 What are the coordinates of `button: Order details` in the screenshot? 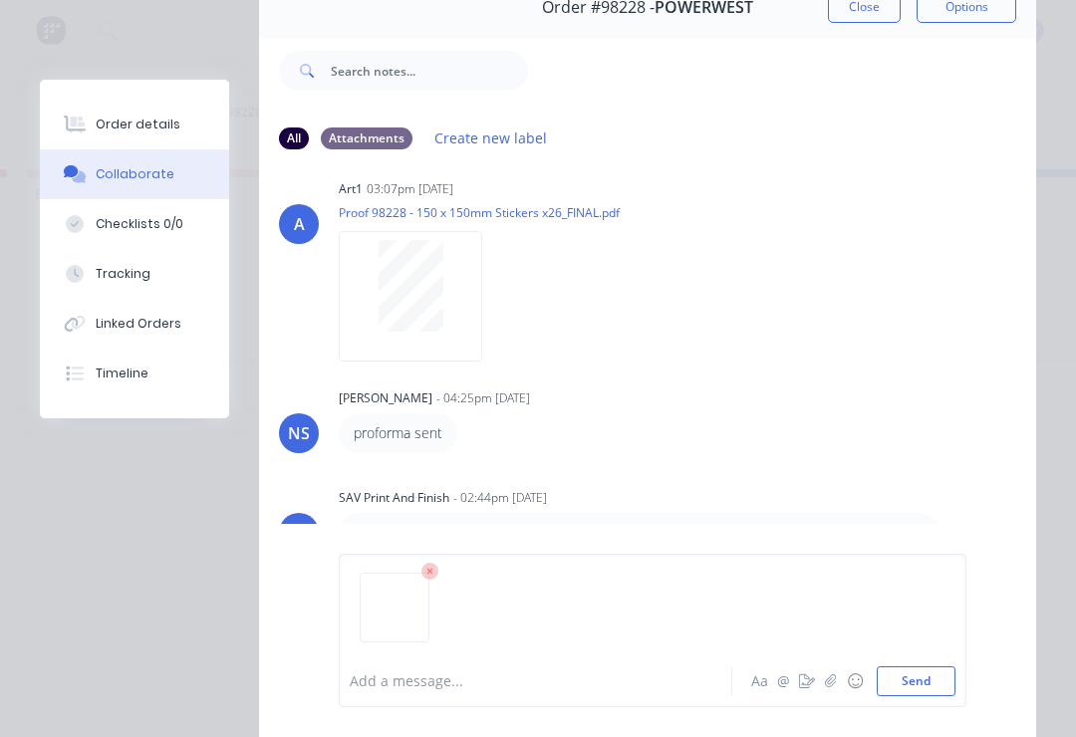 It's located at (134, 125).